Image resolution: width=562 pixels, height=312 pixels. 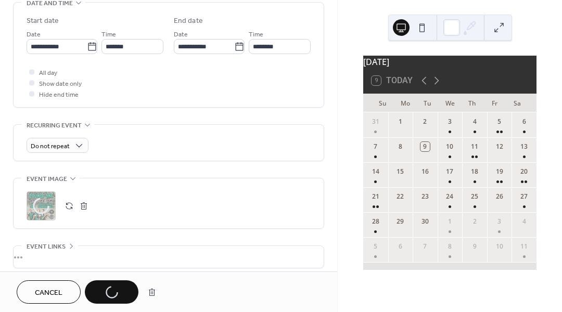 I want to click on div: 24, so click(x=449, y=197).